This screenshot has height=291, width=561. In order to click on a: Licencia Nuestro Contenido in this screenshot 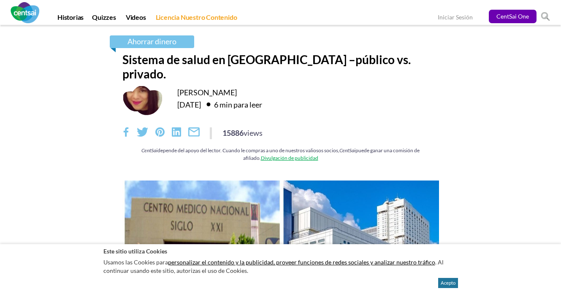, I will do `click(196, 19)`.